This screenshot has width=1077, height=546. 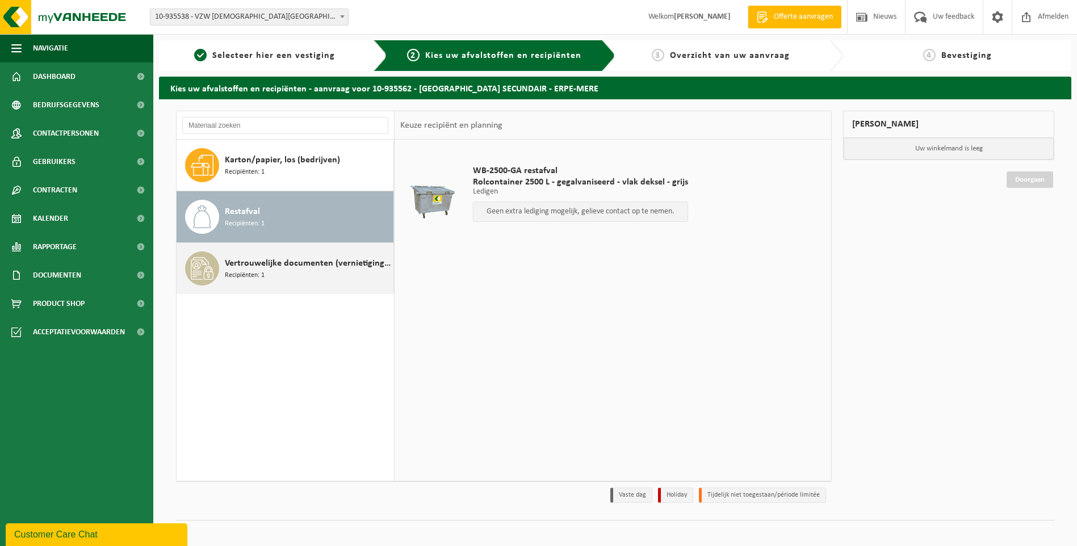 What do you see at coordinates (632, 495) in the screenshot?
I see `li: Vaste dag` at bounding box center [632, 495].